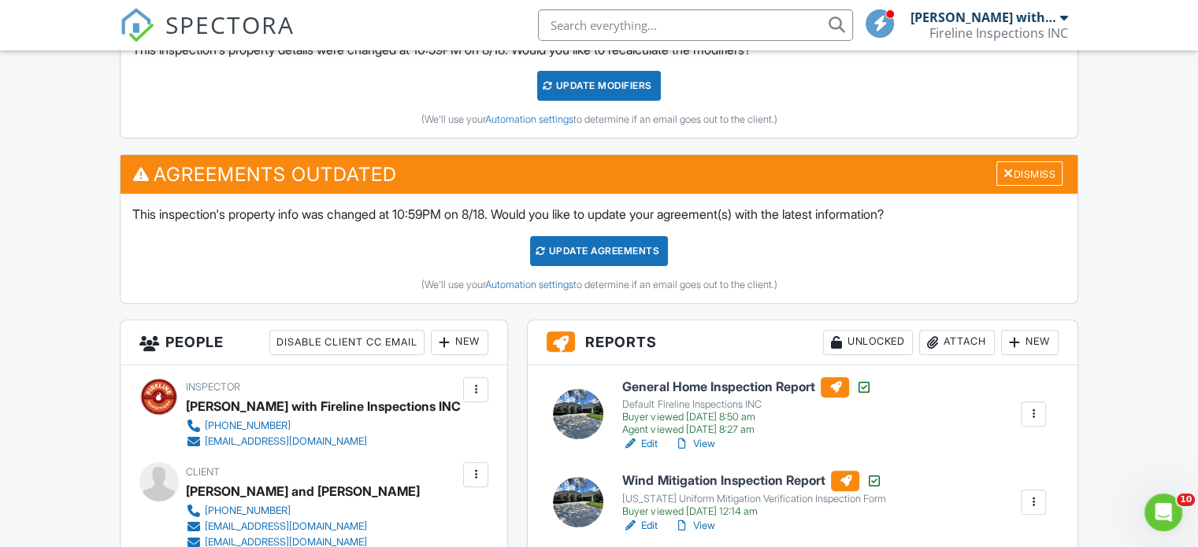 Image resolution: width=1198 pixels, height=547 pixels. What do you see at coordinates (598, 251) in the screenshot?
I see `div: Update Agreements` at bounding box center [598, 251].